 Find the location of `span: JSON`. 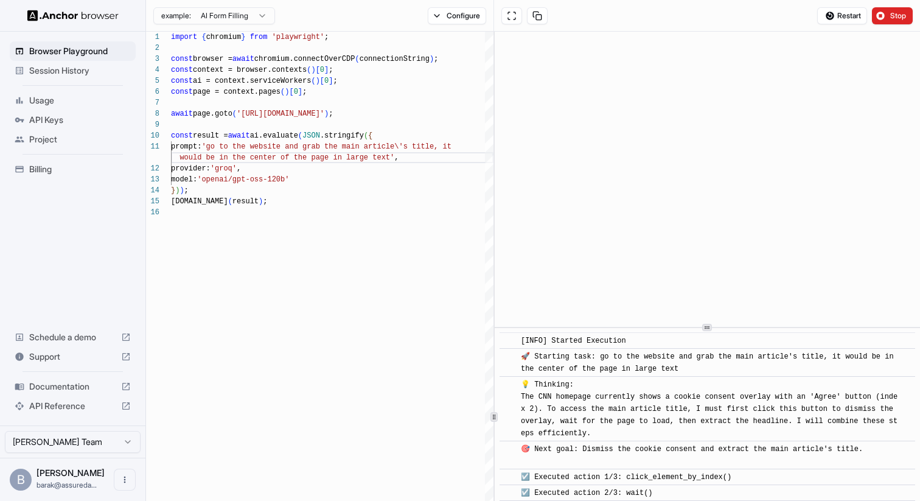

span: JSON is located at coordinates (311, 136).